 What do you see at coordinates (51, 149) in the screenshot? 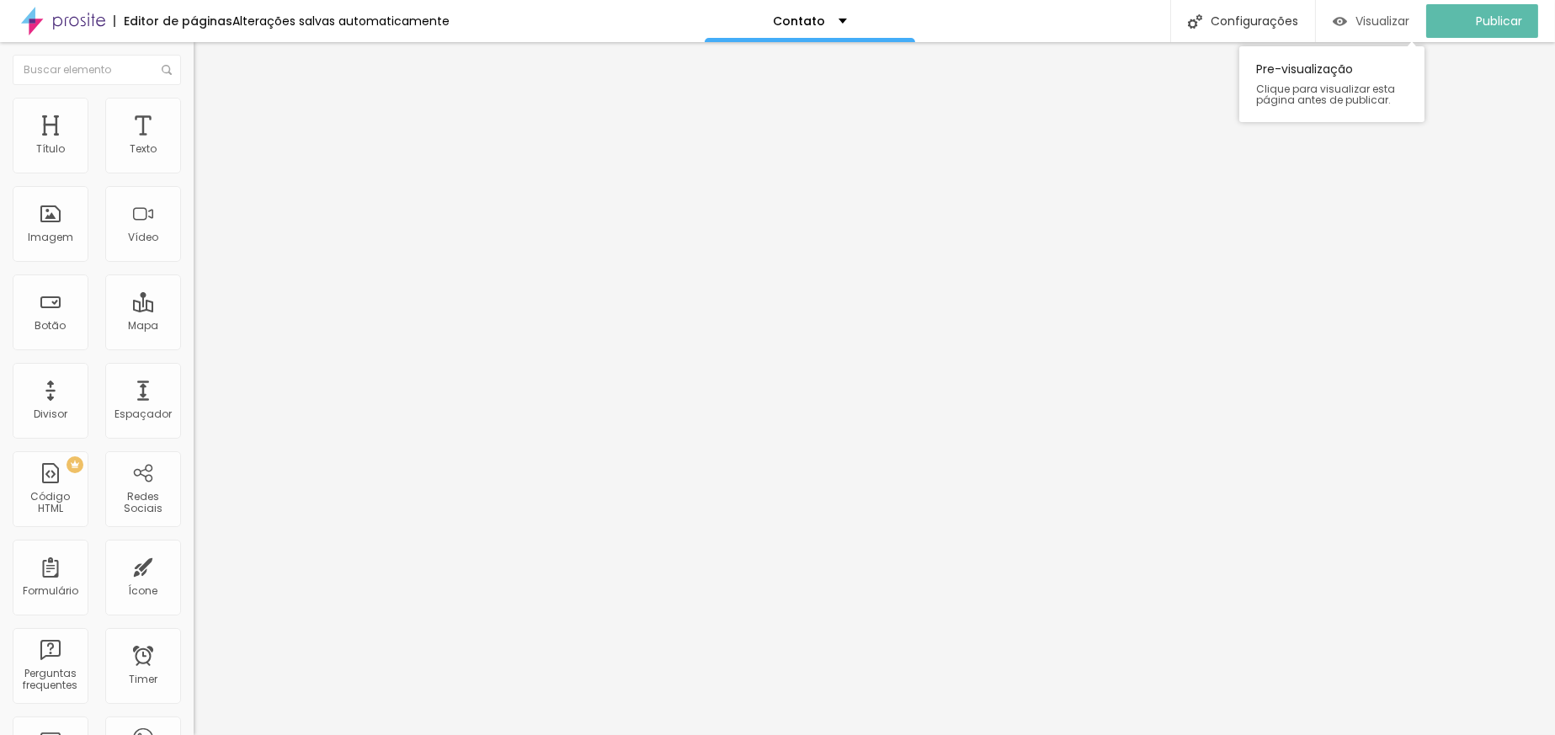
I see `div: Título` at bounding box center [51, 149].